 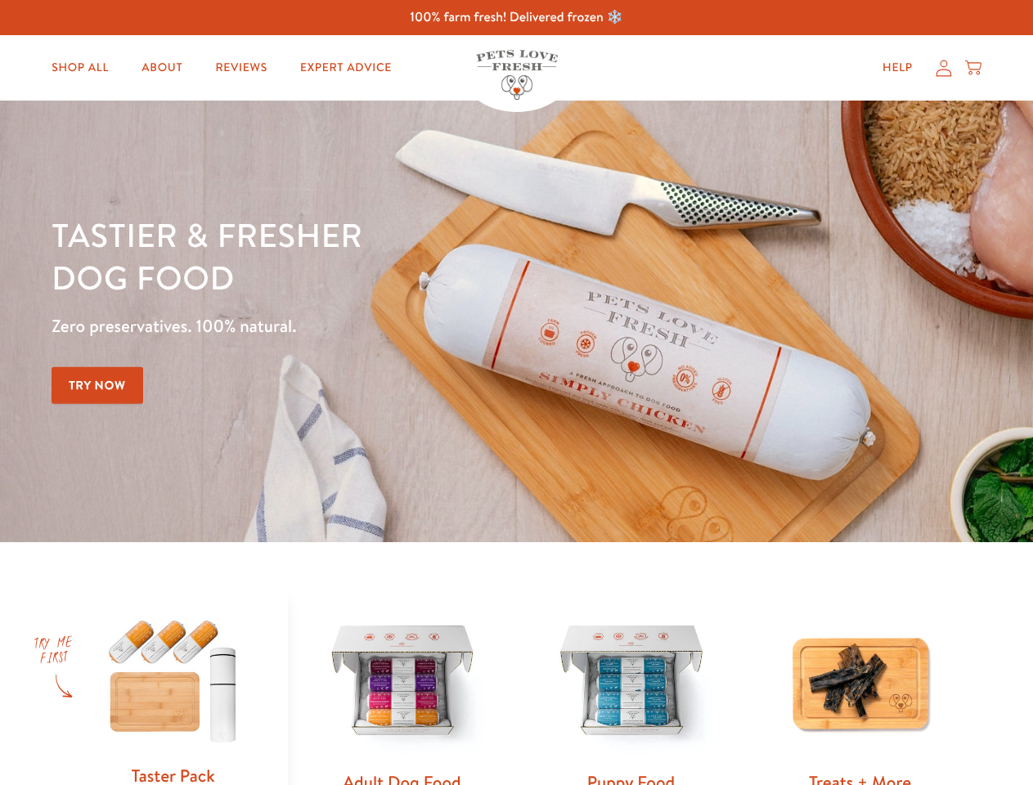 I want to click on a: Expert Advice, so click(x=346, y=68).